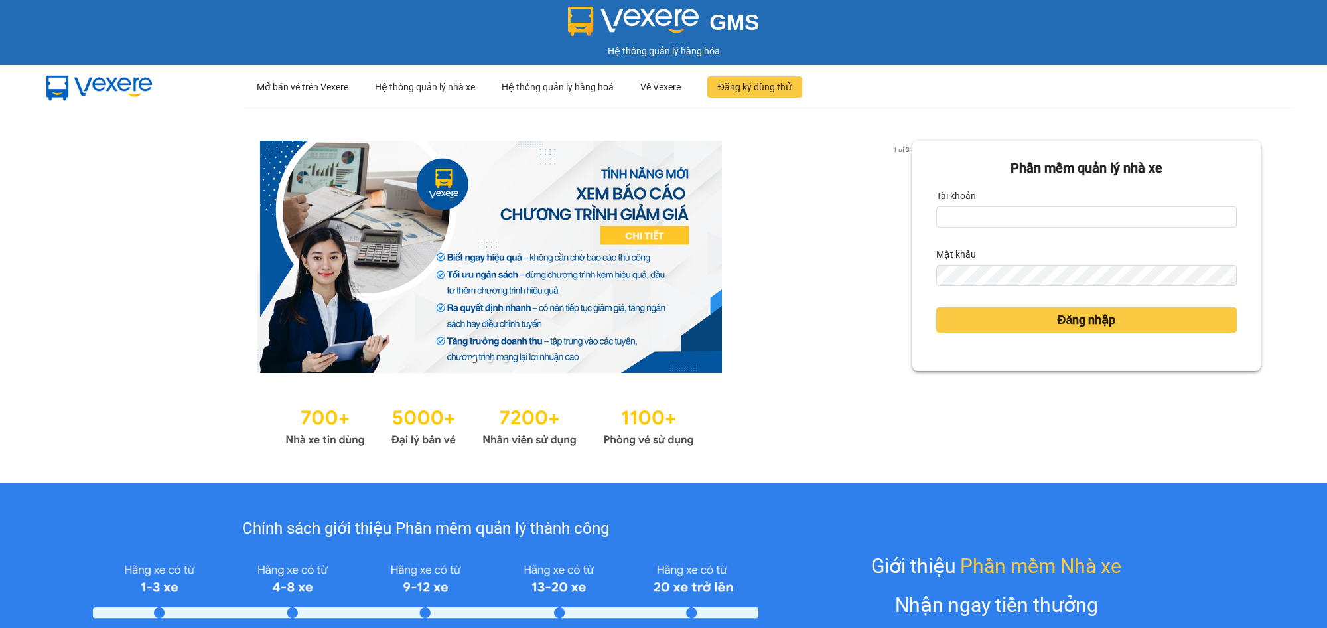 The height and width of the screenshot is (628, 1327). What do you see at coordinates (490, 425) in the screenshot?
I see `img: Statistics.png` at bounding box center [490, 425].